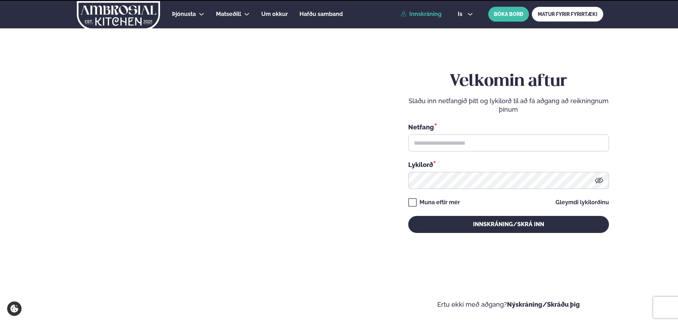 This screenshot has height=323, width=678. Describe the element at coordinates (465, 14) in the screenshot. I see `button: is` at that location.